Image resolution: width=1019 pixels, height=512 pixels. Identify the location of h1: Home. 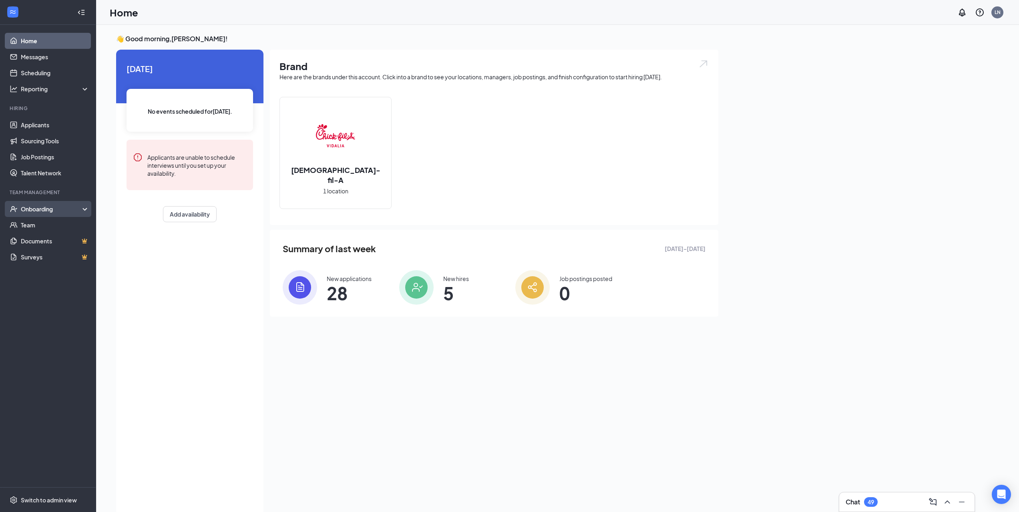
(124, 12).